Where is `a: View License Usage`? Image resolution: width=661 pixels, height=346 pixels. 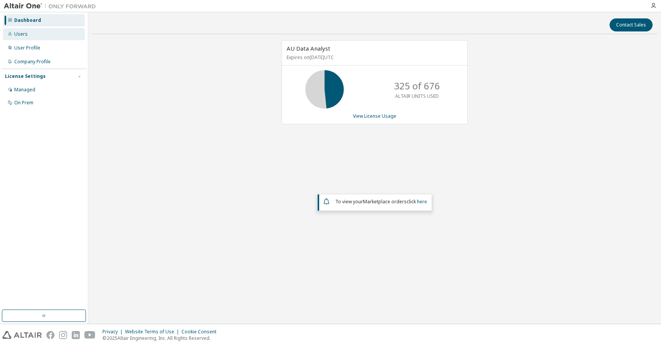 a: View License Usage is located at coordinates (375, 116).